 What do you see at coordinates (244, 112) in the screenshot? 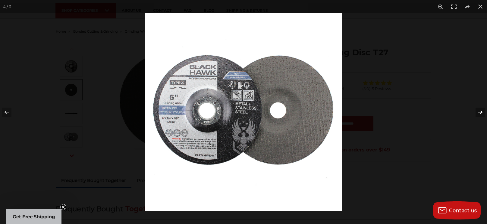
I see `img: T27-6-inch-steel-grinding-wheel-6x1_4x7_8-BHA__18933.1702313129.jpg` at bounding box center [244, 112].